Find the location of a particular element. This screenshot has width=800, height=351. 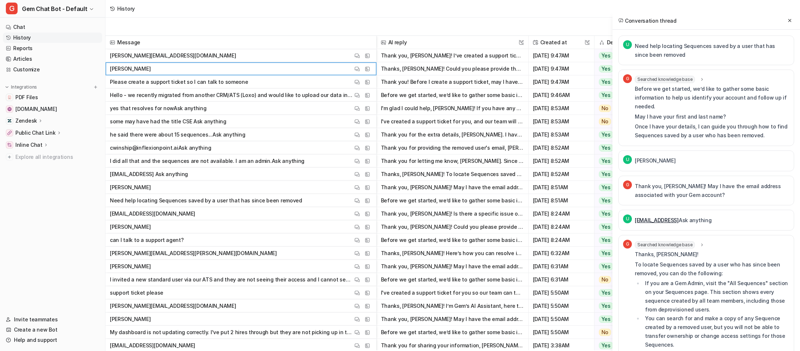

button: Integrations is located at coordinates (21, 87).